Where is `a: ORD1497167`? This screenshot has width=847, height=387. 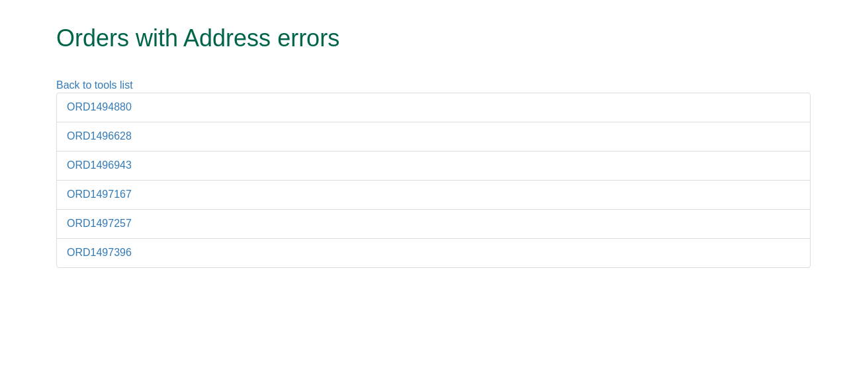
a: ORD1497167 is located at coordinates (99, 194).